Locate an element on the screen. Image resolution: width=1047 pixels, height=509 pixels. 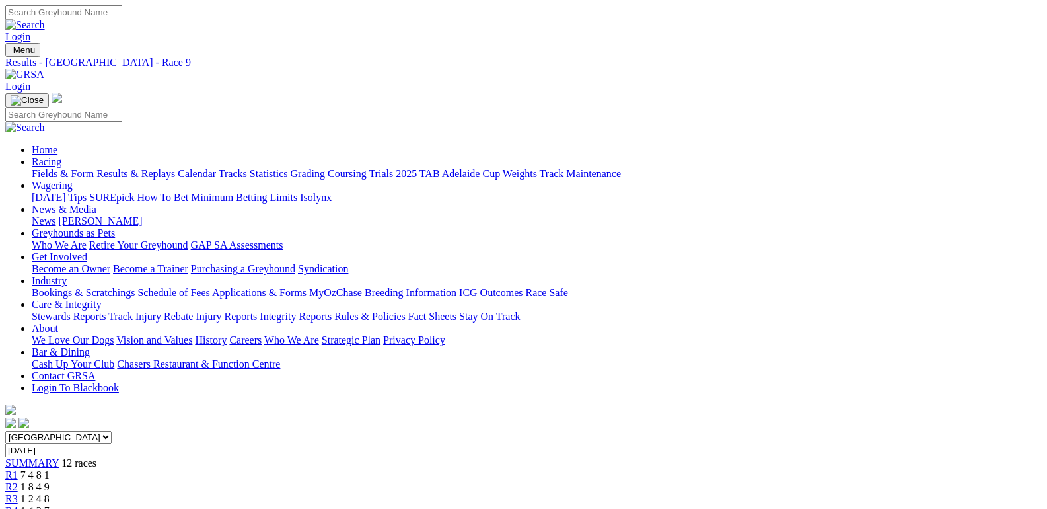
a: Bar & Dining is located at coordinates (61, 352).